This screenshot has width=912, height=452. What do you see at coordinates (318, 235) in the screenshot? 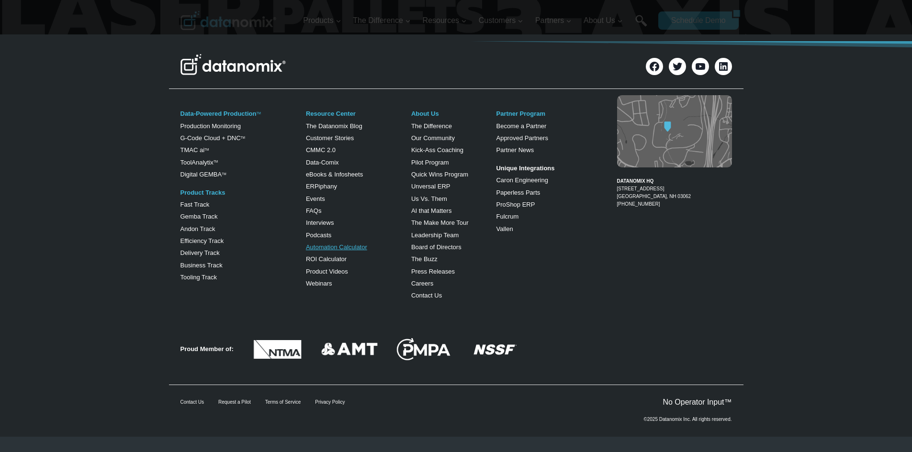
I see `a: Podcasts` at bounding box center [318, 235].